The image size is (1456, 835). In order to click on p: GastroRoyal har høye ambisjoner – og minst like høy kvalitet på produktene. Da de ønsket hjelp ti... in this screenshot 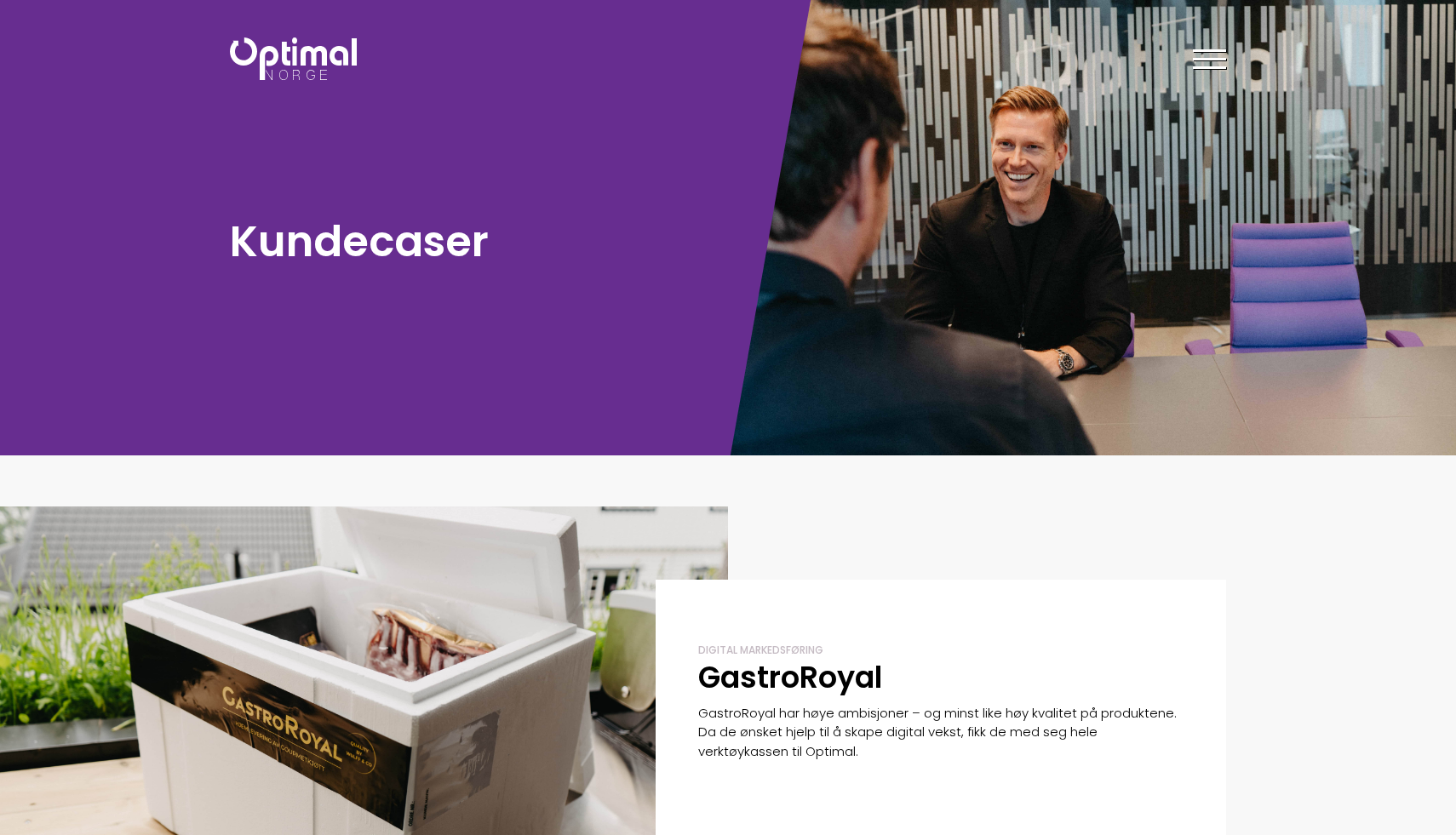, I will do `click(941, 733)`.